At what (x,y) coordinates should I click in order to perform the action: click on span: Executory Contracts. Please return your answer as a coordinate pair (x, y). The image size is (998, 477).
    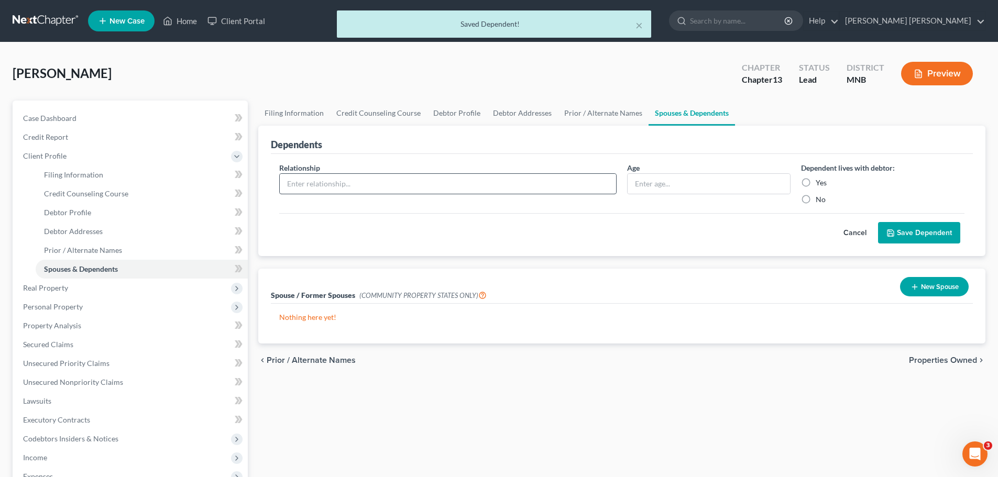
    Looking at the image, I should click on (57, 420).